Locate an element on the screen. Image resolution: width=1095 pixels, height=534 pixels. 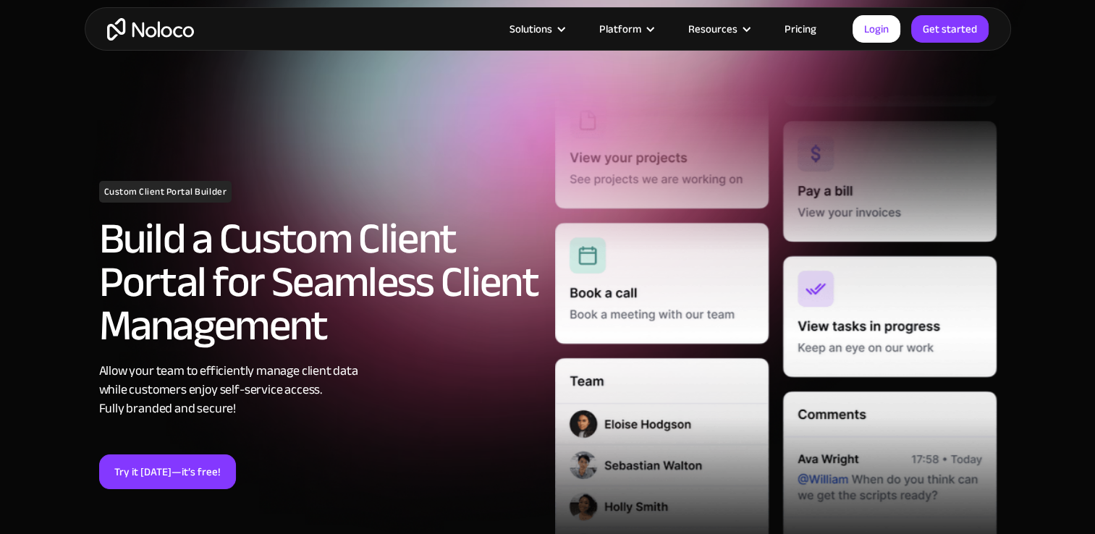
h2: Build a Custom Client Portal for Seamless Client Management is located at coordinates (320, 282).